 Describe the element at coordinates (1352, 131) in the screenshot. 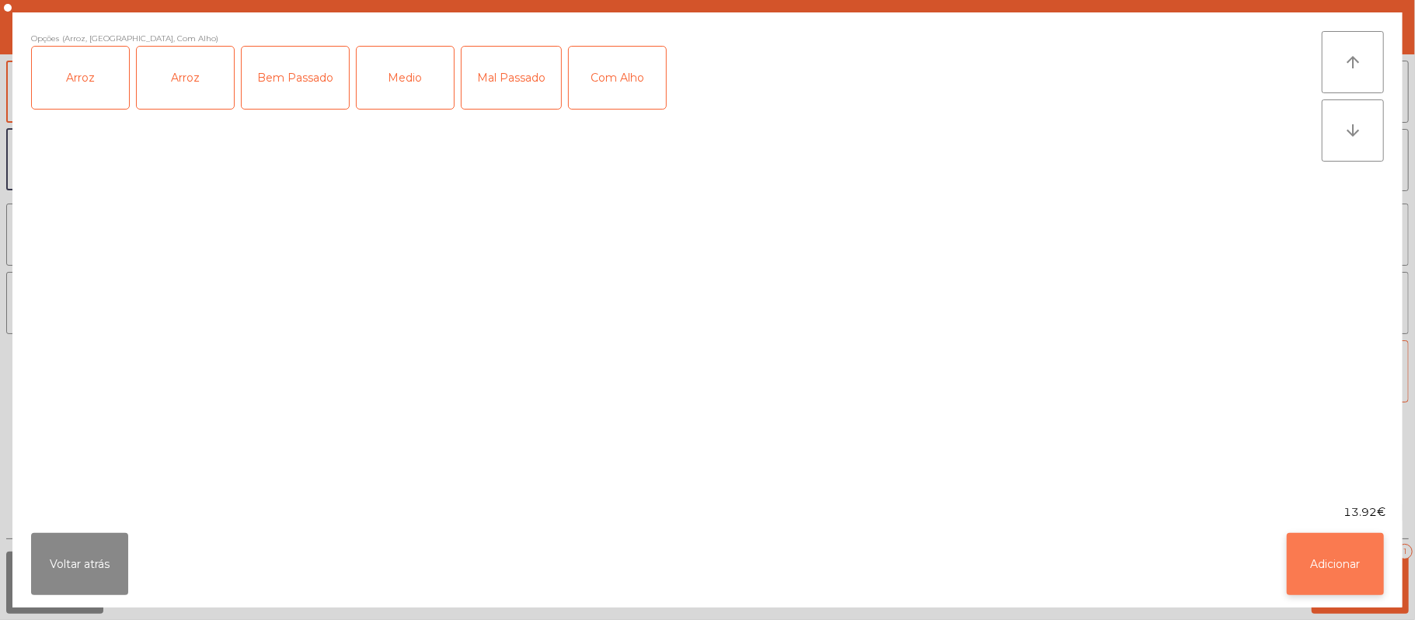

I see `button: arrow_downward` at that location.